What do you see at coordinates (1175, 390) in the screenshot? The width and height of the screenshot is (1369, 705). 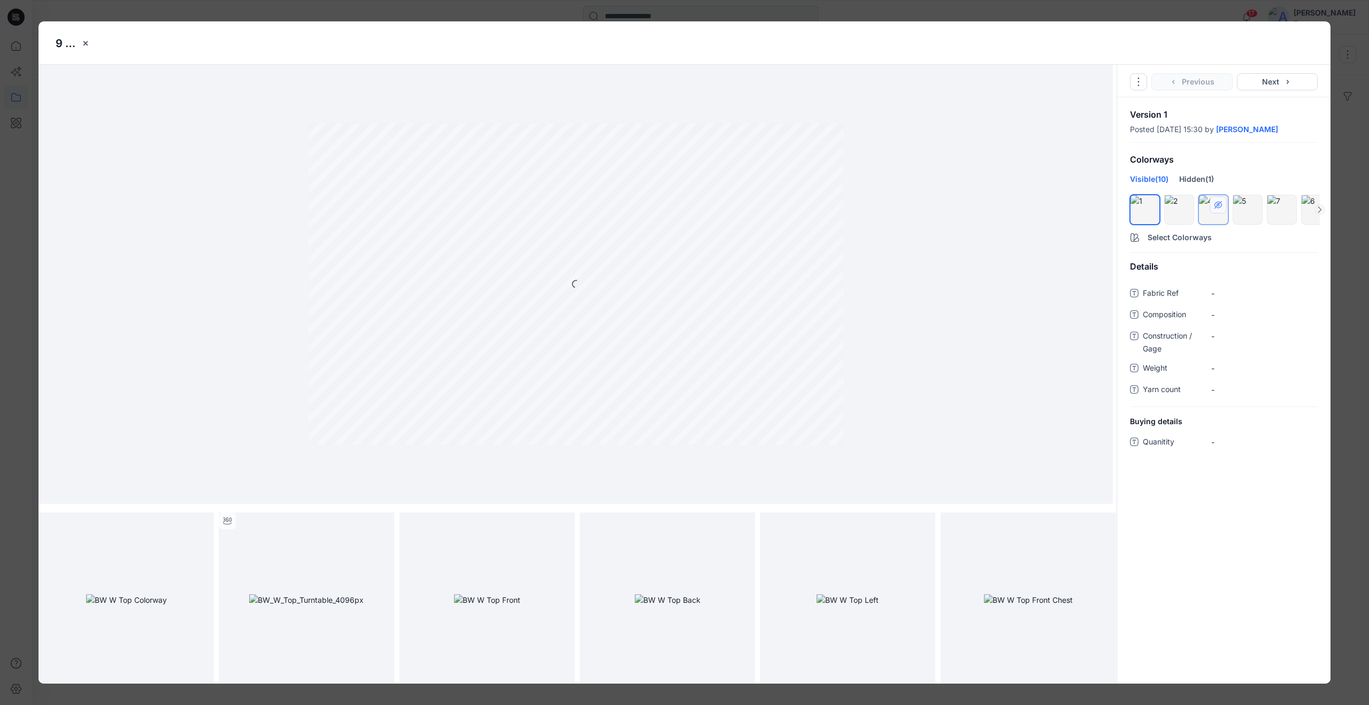 I see `span: Yarn count` at bounding box center [1175, 390].